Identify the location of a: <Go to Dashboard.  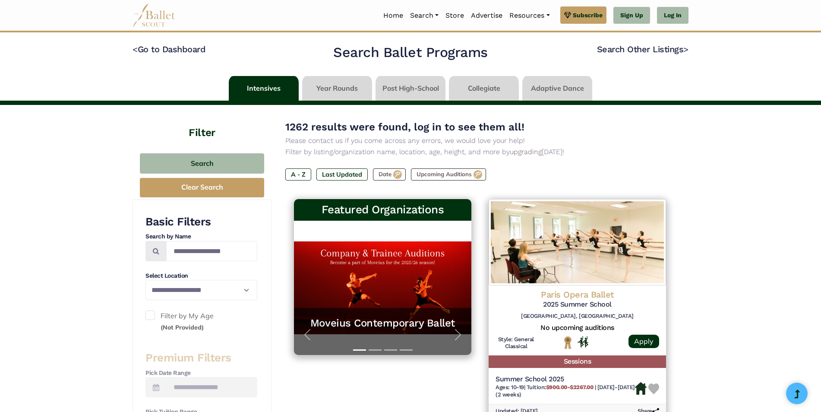
(169, 49).